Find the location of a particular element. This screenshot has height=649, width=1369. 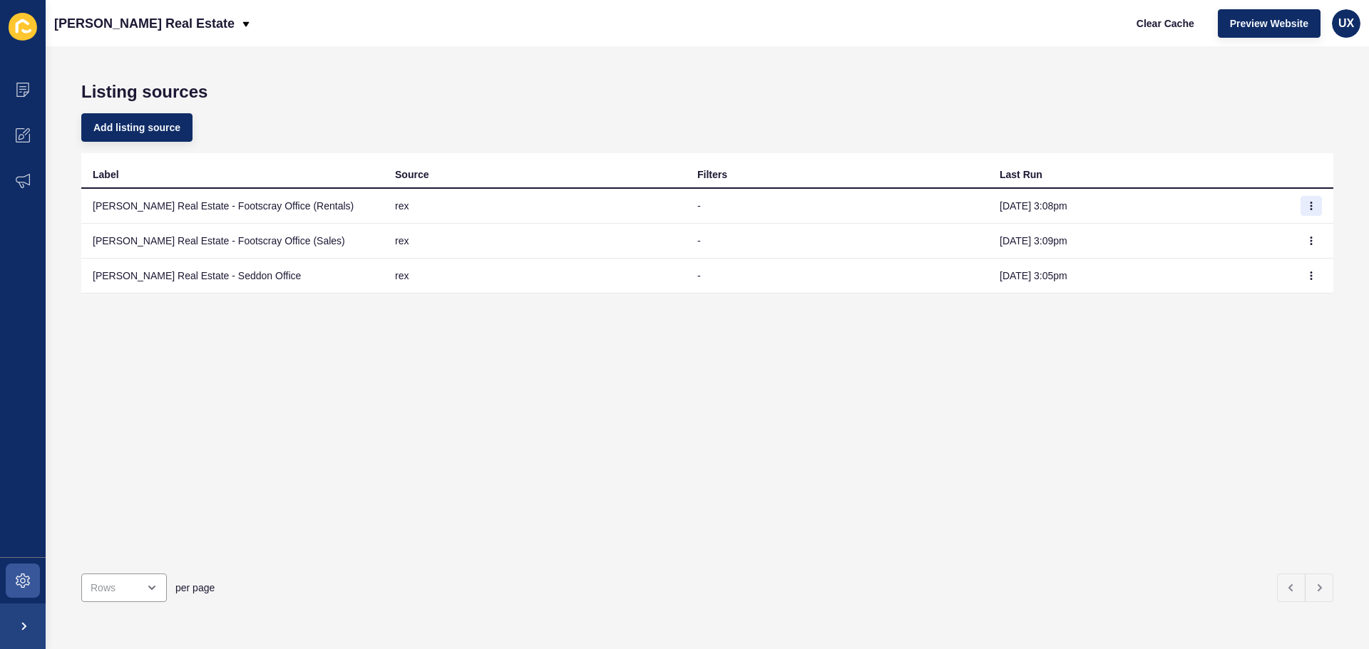

span: Add listing source is located at coordinates (137, 128).